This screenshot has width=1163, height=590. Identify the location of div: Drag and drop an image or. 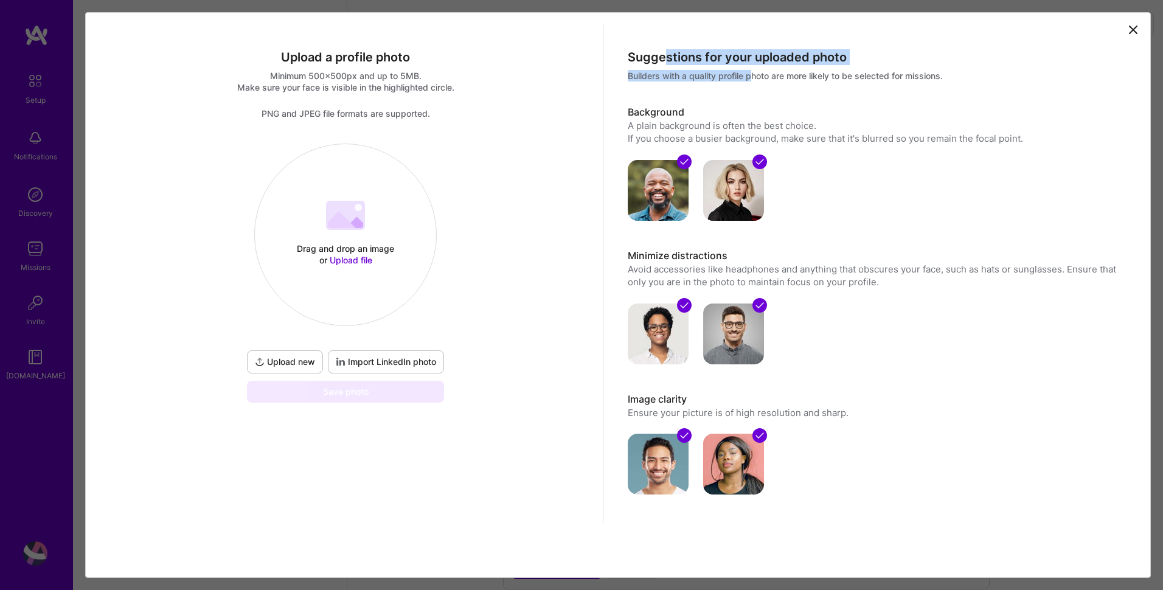
(346, 254).